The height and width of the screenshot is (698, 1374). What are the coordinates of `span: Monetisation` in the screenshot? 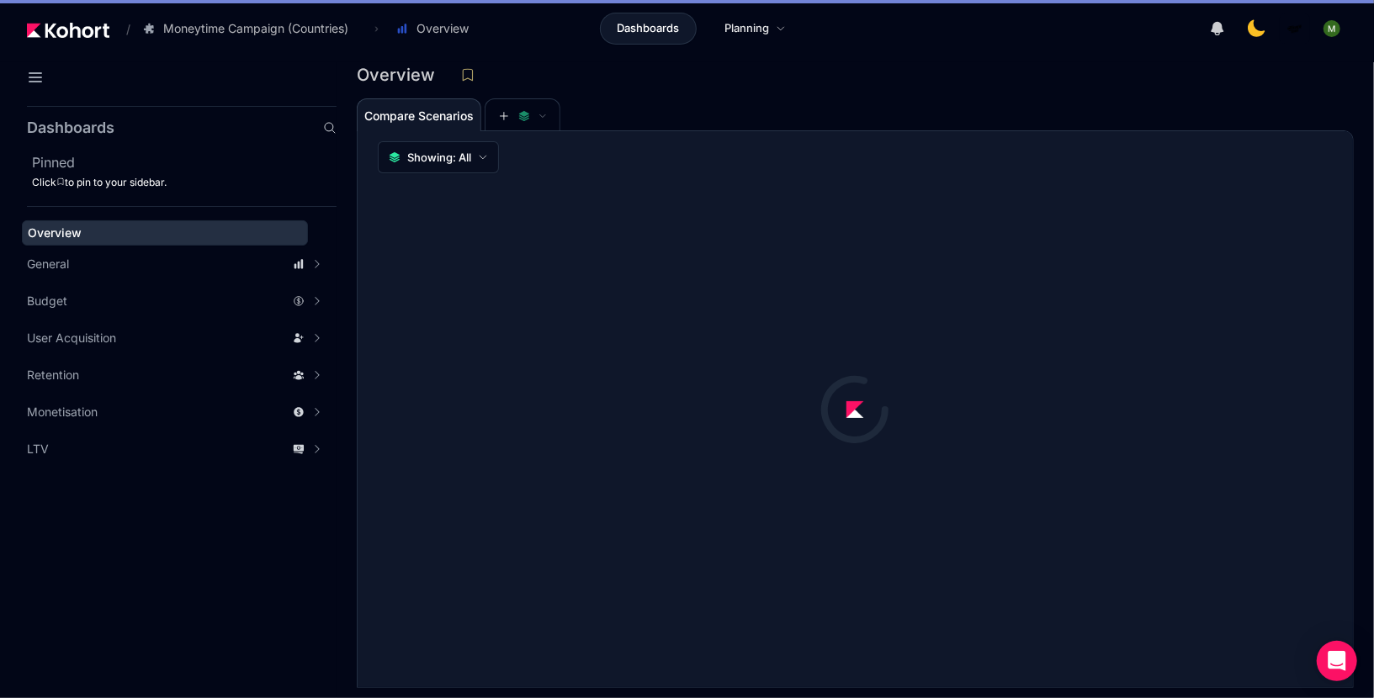 It's located at (62, 412).